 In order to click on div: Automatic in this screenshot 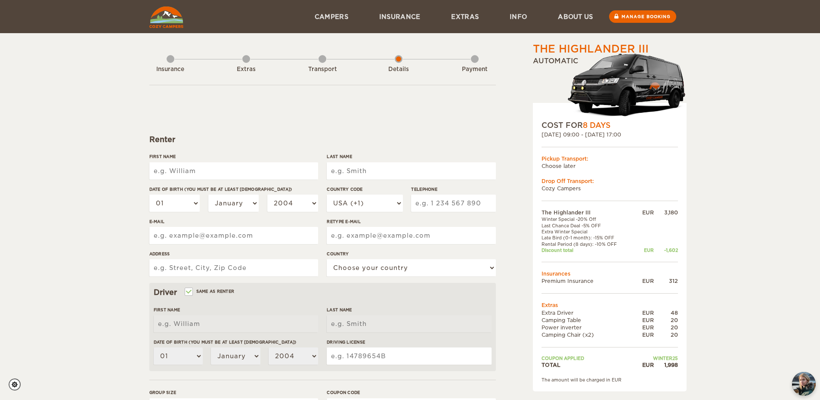, I will do `click(609, 88)`.